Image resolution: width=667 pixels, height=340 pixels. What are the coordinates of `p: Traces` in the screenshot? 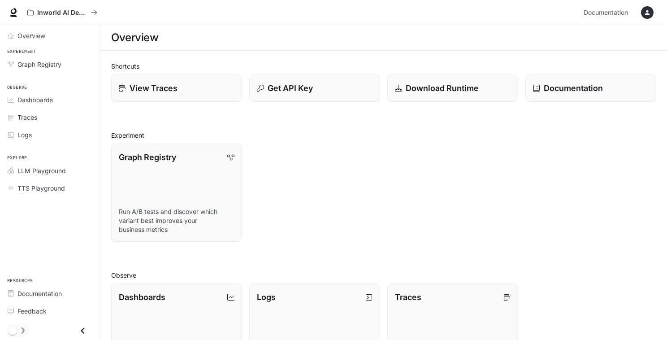 It's located at (408, 297).